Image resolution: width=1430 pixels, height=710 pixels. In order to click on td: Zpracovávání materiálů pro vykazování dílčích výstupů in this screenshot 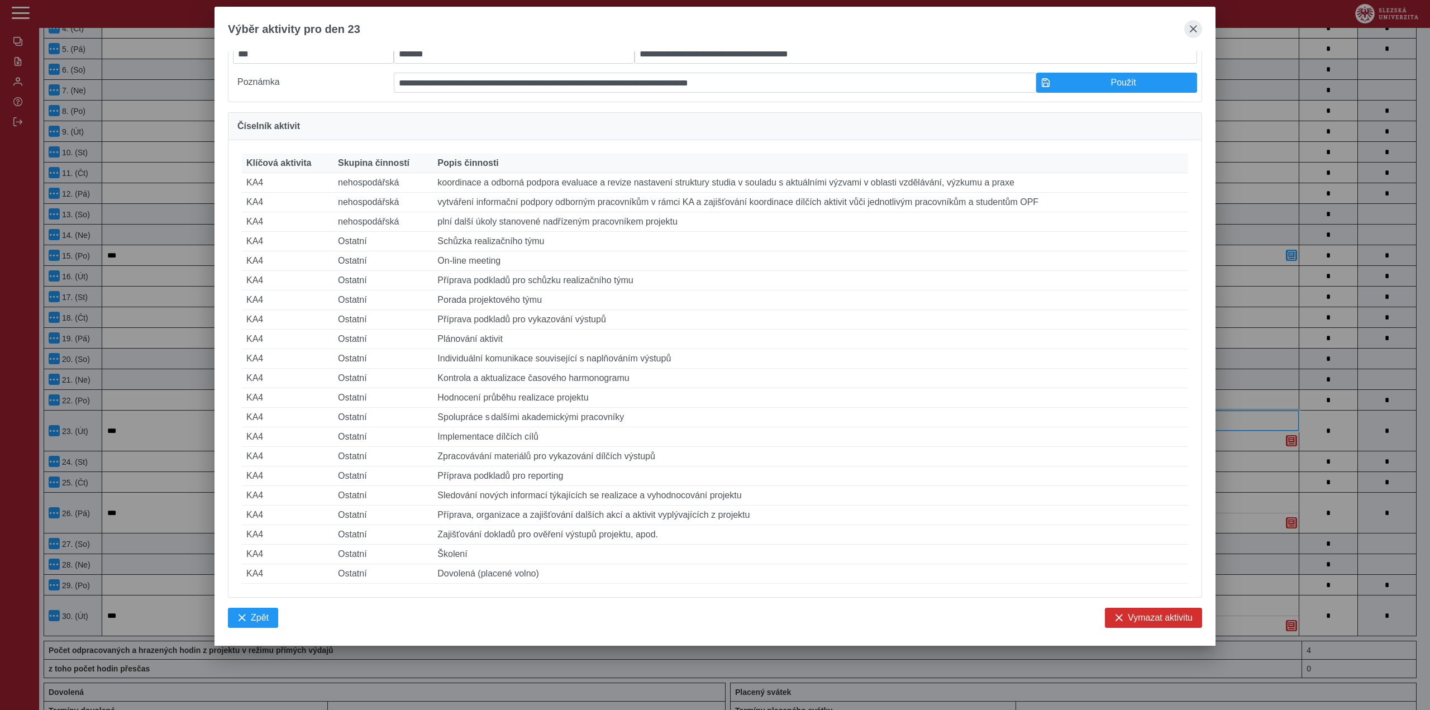, I will do `click(811, 456)`.